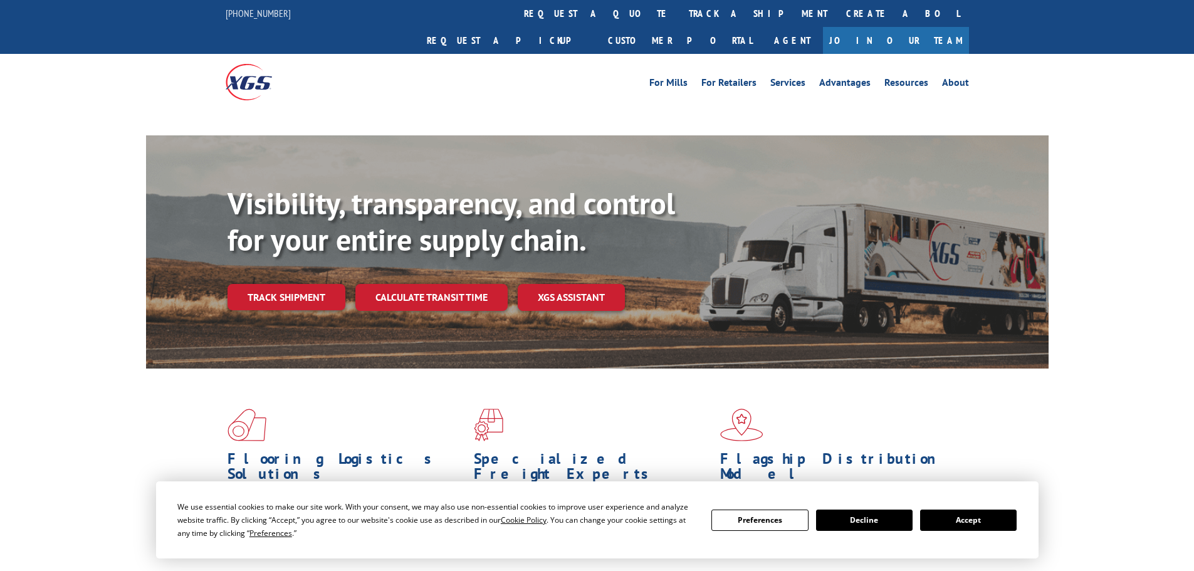 The image size is (1194, 571). Describe the element at coordinates (571, 297) in the screenshot. I see `a: XGS ASSISTANT` at that location.